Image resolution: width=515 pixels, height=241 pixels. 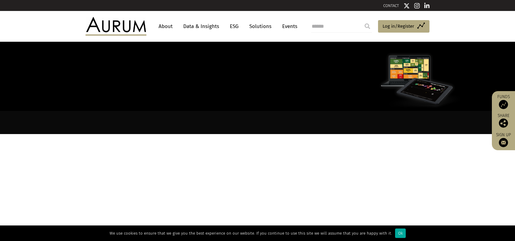 What do you see at coordinates (427, 6) in the screenshot?
I see `img: Linkedin icon` at bounding box center [427, 6].